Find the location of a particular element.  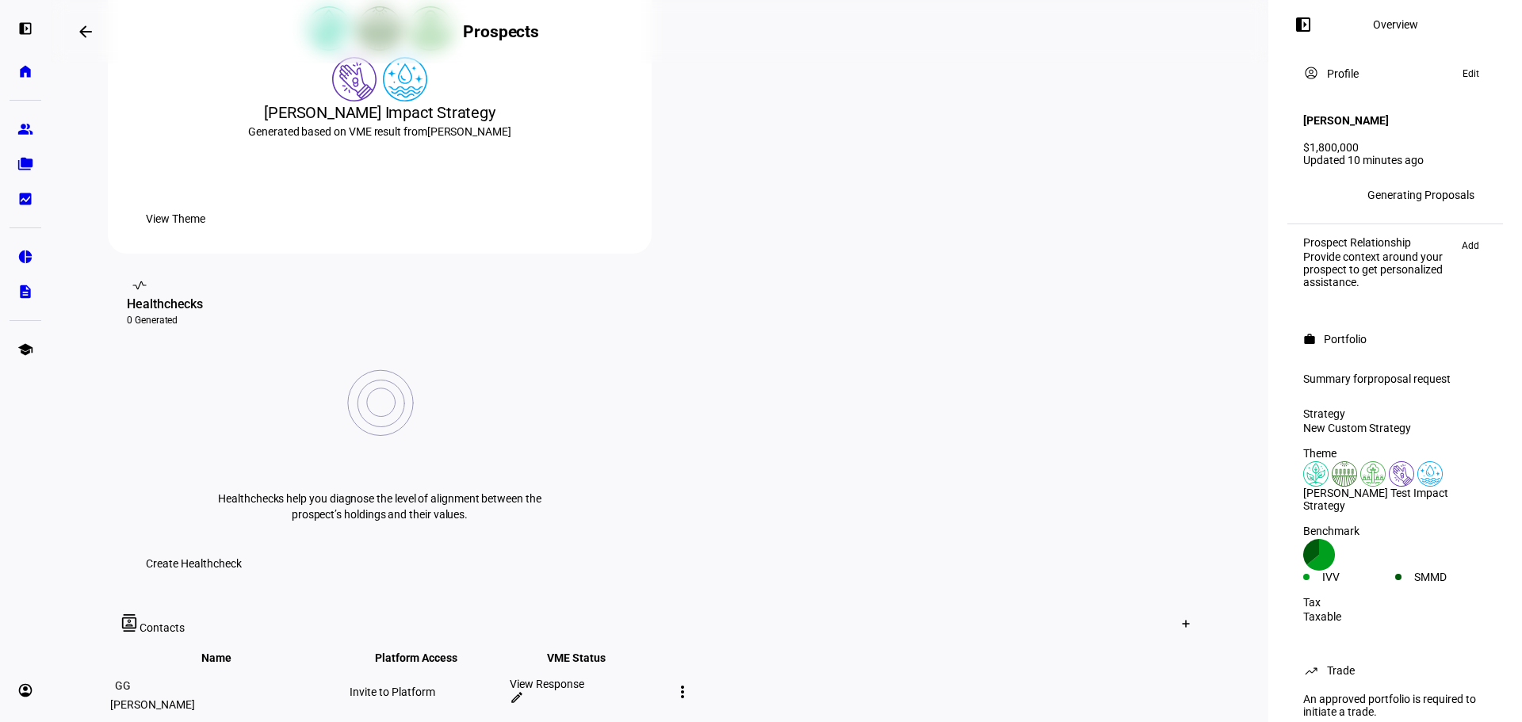

div: IVV is located at coordinates (1359, 577).